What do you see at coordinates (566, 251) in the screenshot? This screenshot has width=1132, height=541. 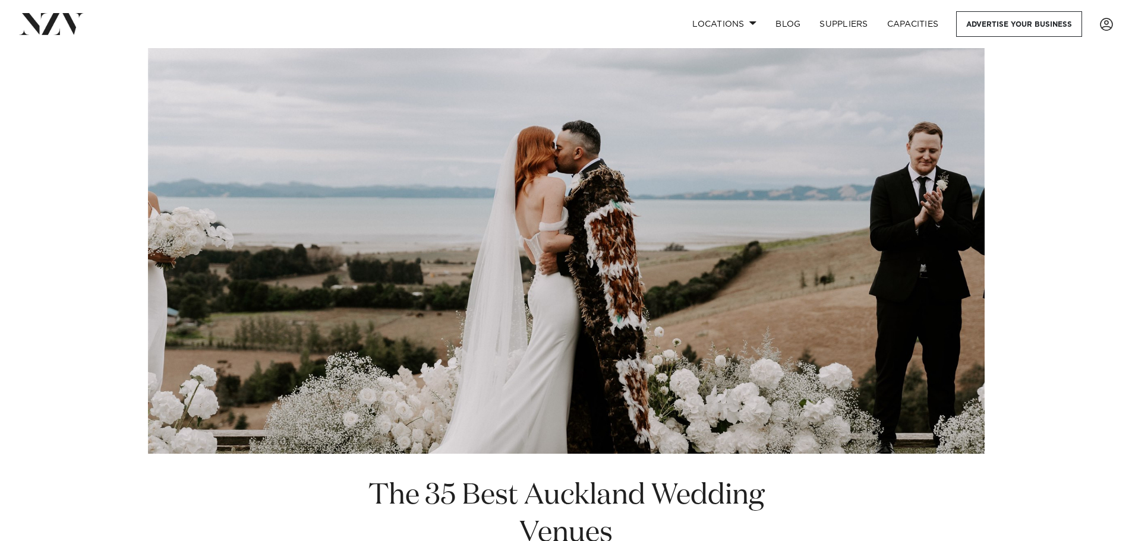 I see `img: The 35 Best Auckland Wedding Venues` at bounding box center [566, 251].